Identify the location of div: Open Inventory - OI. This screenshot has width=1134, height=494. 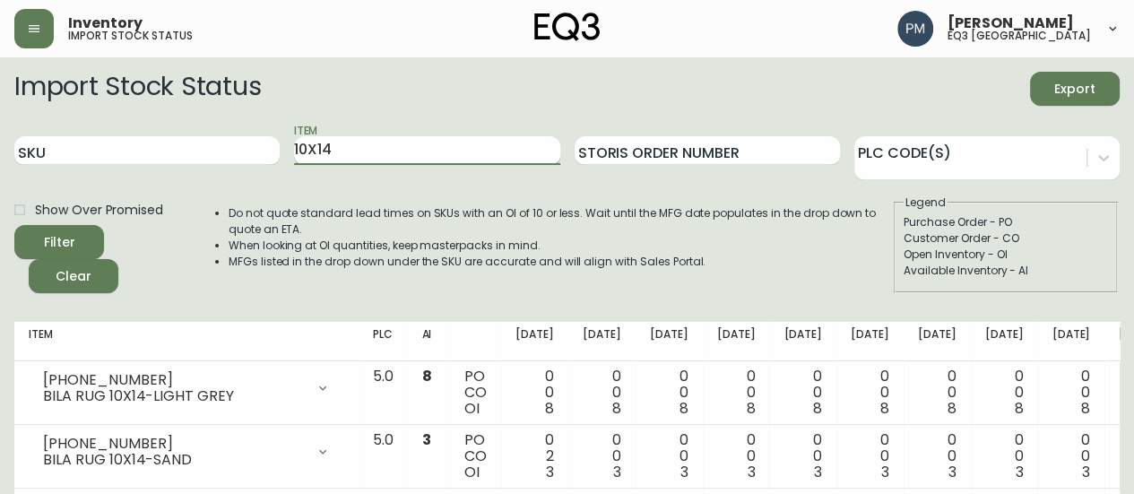
(1006, 255).